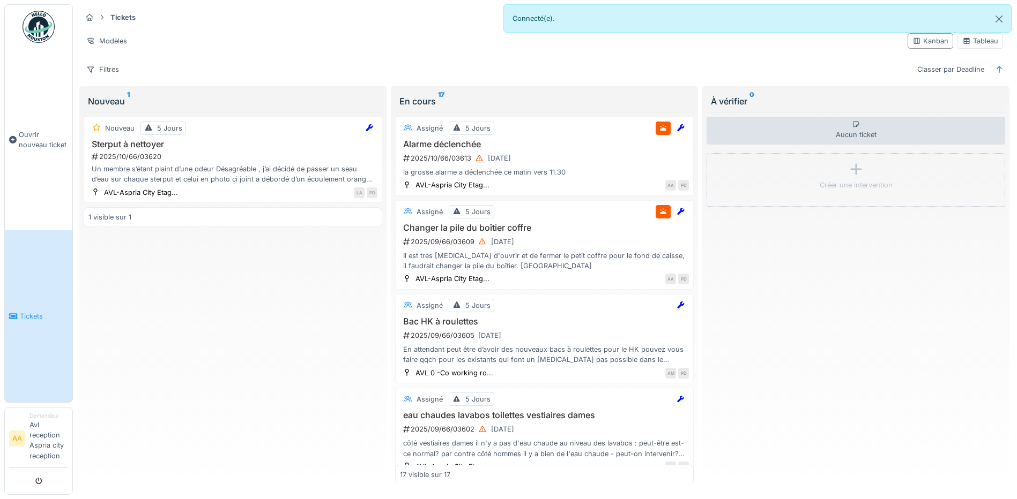 The image size is (1017, 499). Describe the element at coordinates (545, 335) in the screenshot. I see `div: 2025/09/66/03605` at that location.